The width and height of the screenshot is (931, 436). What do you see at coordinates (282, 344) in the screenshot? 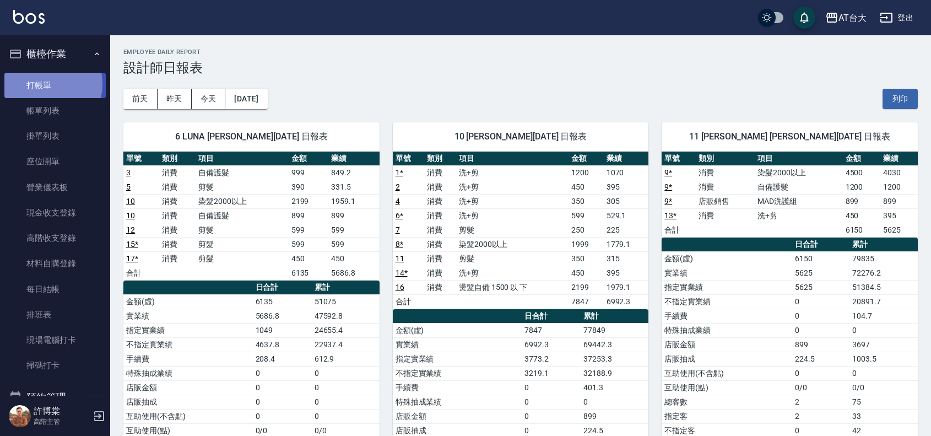
I see `td: 4637.8` at bounding box center [282, 344].